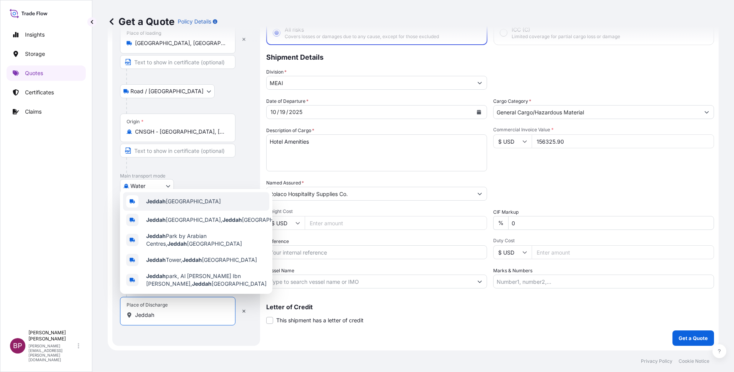 The height and width of the screenshot is (372, 734). What do you see at coordinates (623, 141) in the screenshot?
I see `input: Type amount` at bounding box center [623, 141].